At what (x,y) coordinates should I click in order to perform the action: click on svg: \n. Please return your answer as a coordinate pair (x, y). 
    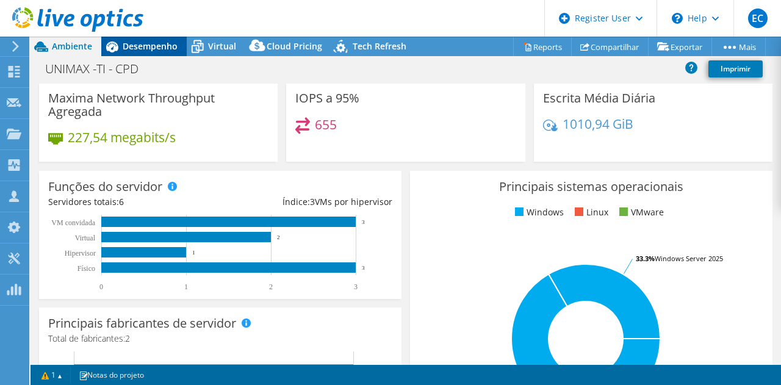
    Looking at the image, I should click on (678, 18).